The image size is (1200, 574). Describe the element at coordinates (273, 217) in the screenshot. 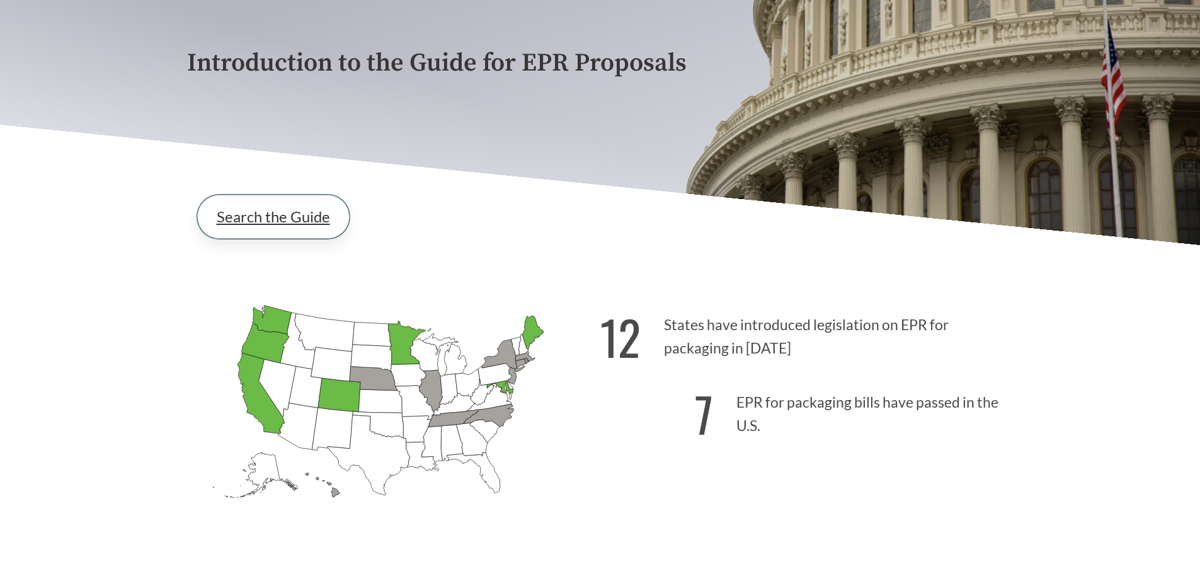

I see `a: Search the Guide` at that location.